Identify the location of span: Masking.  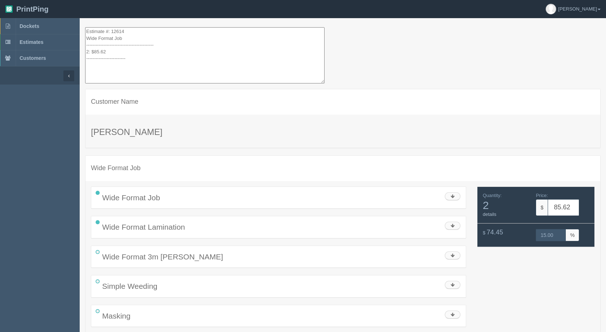
(116, 315).